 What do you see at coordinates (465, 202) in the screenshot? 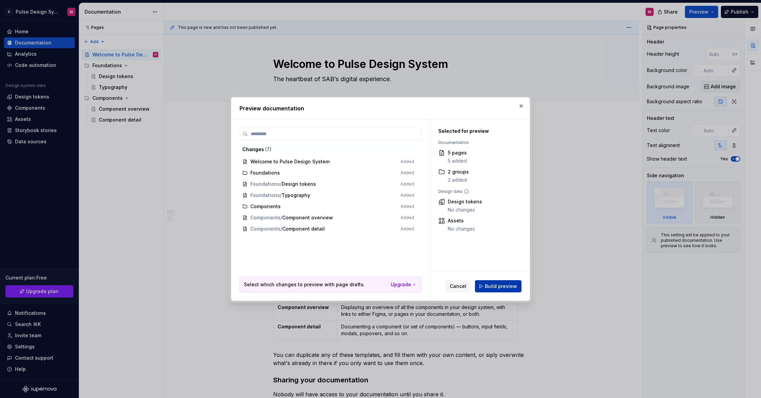
I see `div: Design tokens` at bounding box center [465, 202].